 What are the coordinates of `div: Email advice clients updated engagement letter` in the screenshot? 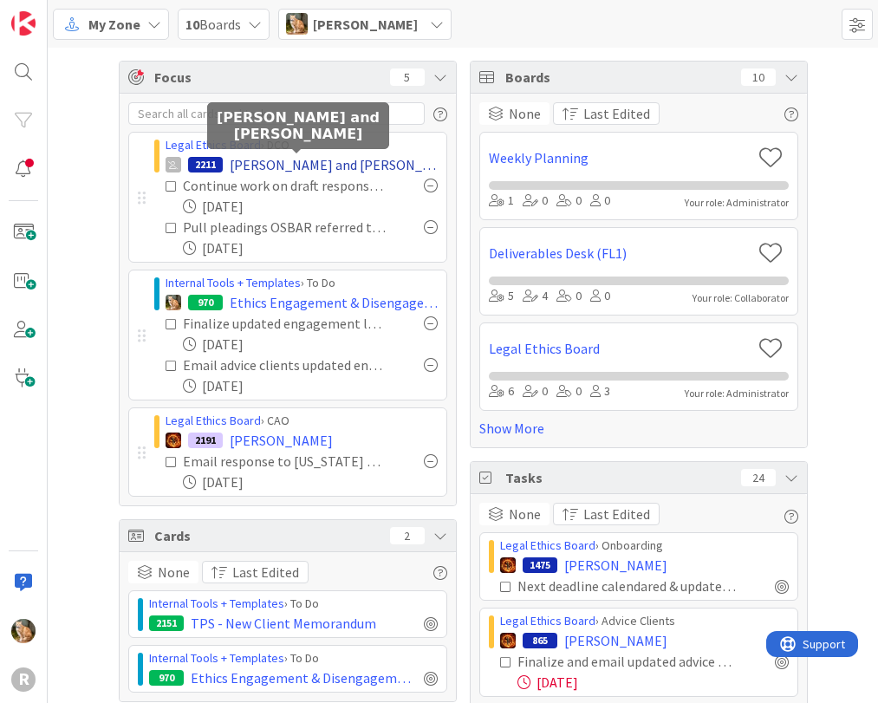 It's located at (284, 365).